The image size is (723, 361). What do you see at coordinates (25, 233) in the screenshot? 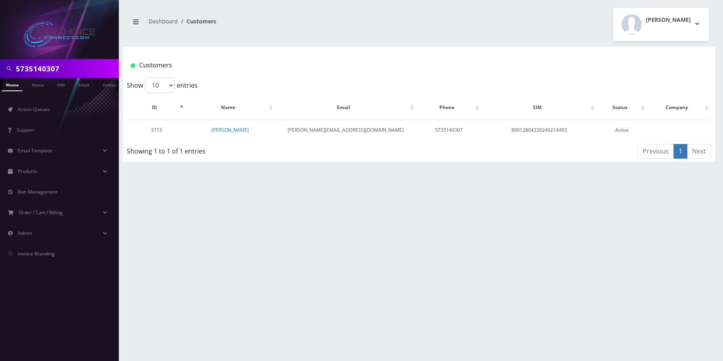
I see `span: Admin` at bounding box center [25, 233].